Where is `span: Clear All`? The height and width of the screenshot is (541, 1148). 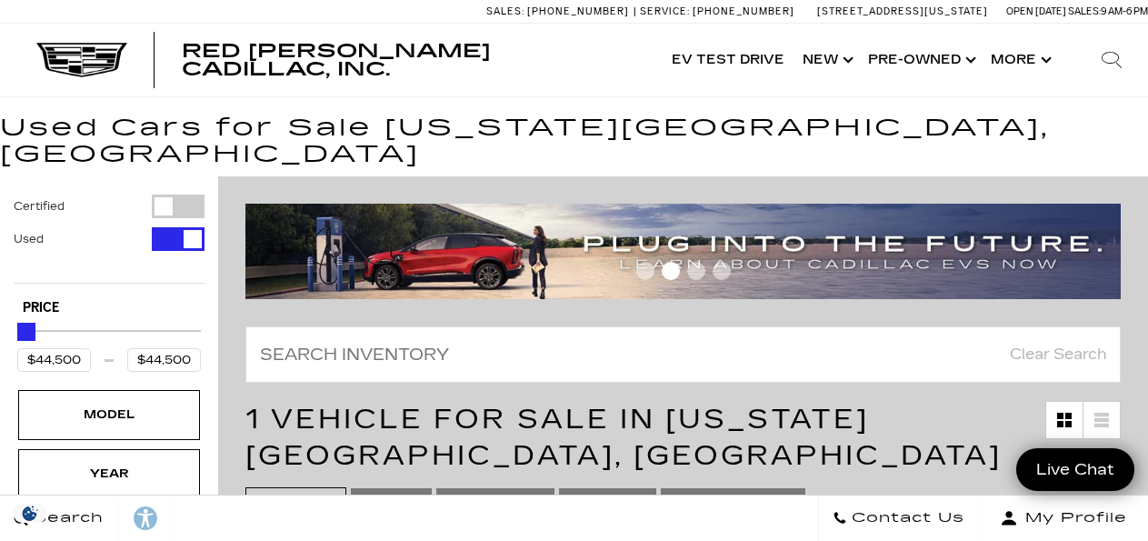
span: Clear All is located at coordinates (295, 504).